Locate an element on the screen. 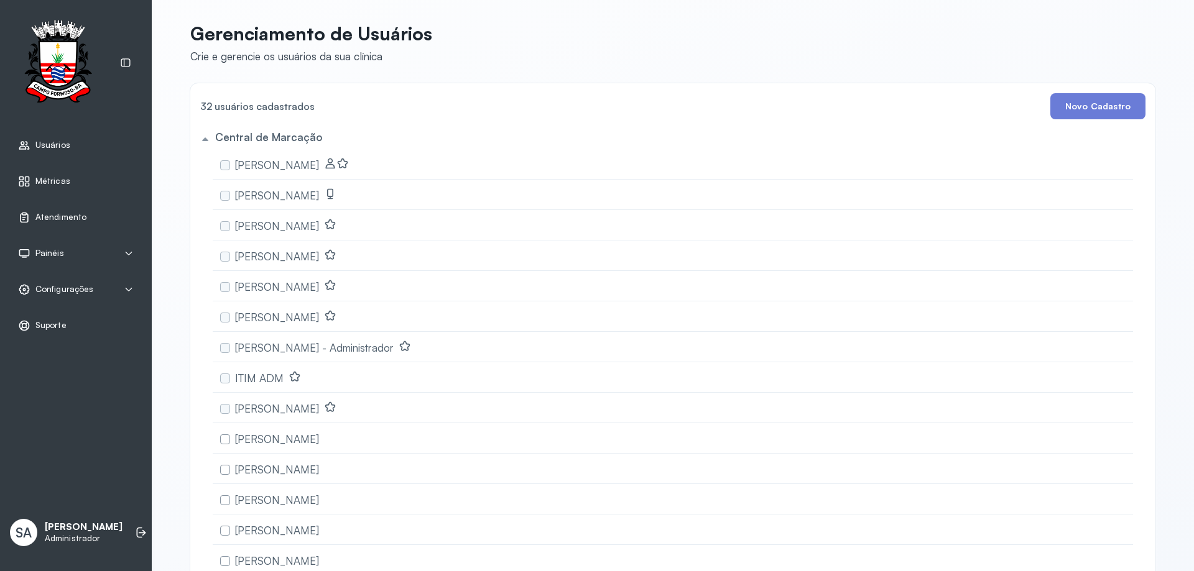 The width and height of the screenshot is (1194, 571). p: Gerenciamento de Usuários is located at coordinates (311, 34).